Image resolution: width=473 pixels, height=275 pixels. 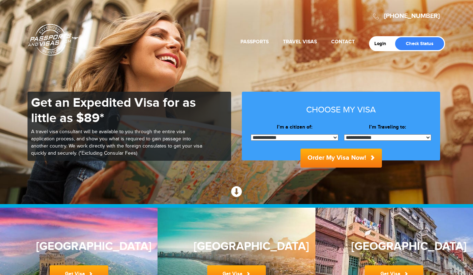 What do you see at coordinates (343, 41) in the screenshot?
I see `a: Contact` at bounding box center [343, 41].